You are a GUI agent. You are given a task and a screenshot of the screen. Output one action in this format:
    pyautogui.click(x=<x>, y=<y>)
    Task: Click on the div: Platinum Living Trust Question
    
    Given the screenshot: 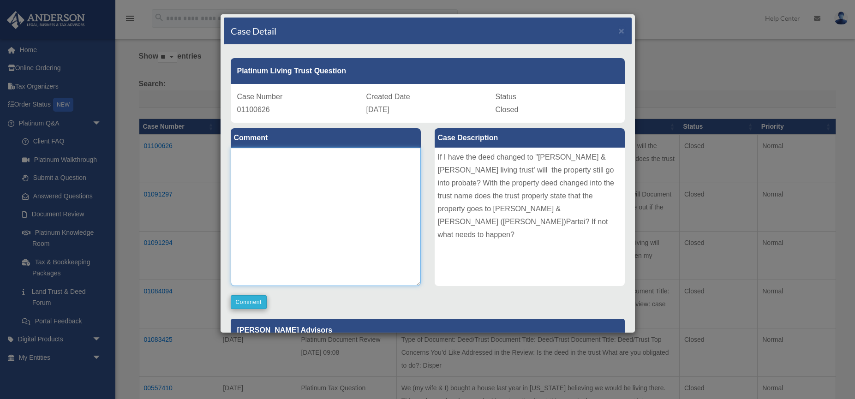 What is the action you would take?
    pyautogui.click(x=428, y=71)
    